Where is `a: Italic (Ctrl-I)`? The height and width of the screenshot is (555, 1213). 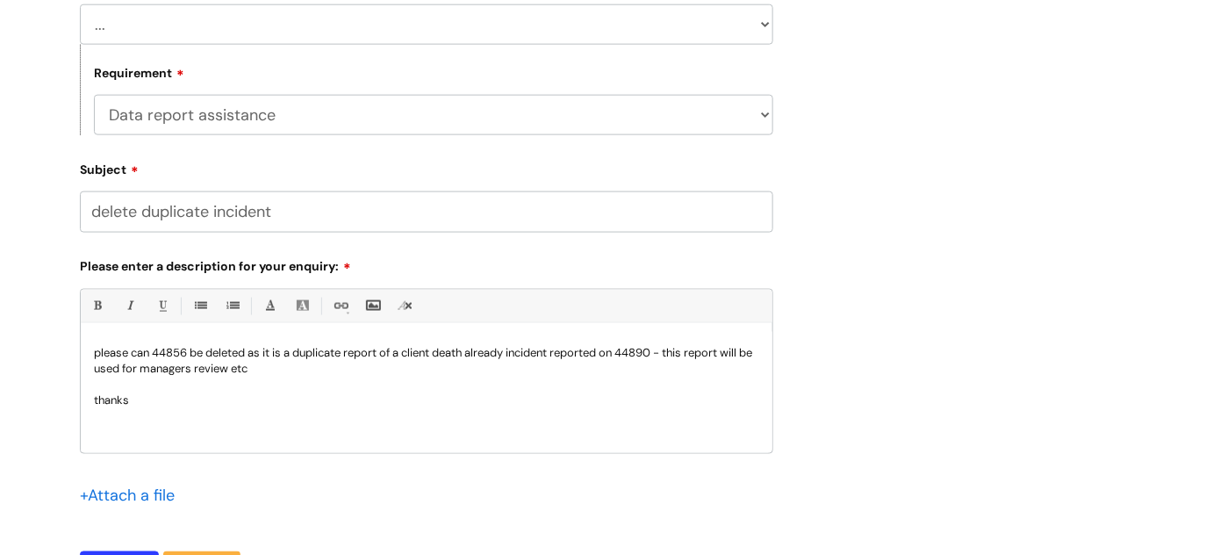
a: Italic (Ctrl-I) is located at coordinates (129, 306).